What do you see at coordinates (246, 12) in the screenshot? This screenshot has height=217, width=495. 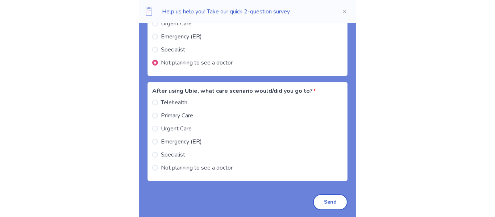 I see `p: Help us help you! Take our quick 2-question survey` at bounding box center [246, 12].